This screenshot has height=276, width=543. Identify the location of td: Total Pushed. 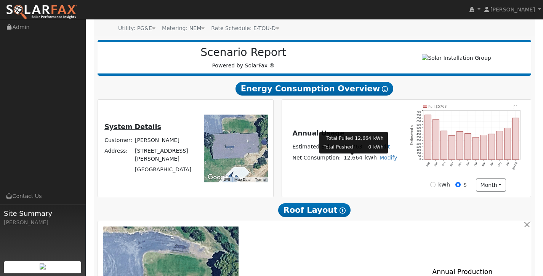
(338, 147).